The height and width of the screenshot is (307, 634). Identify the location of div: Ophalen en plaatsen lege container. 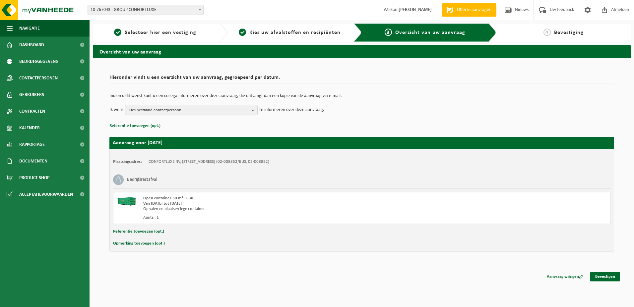
(266, 209).